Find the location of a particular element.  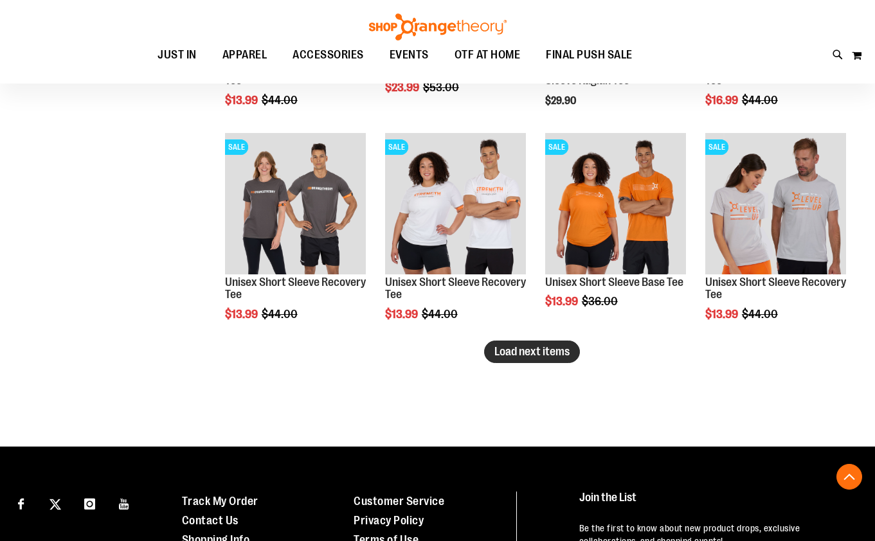

a: Contact Us is located at coordinates (210, 520).